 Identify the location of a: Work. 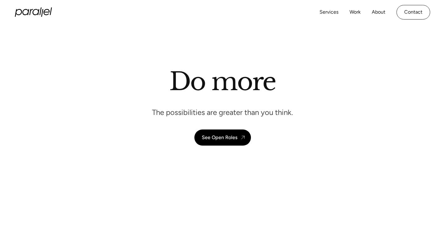
(355, 12).